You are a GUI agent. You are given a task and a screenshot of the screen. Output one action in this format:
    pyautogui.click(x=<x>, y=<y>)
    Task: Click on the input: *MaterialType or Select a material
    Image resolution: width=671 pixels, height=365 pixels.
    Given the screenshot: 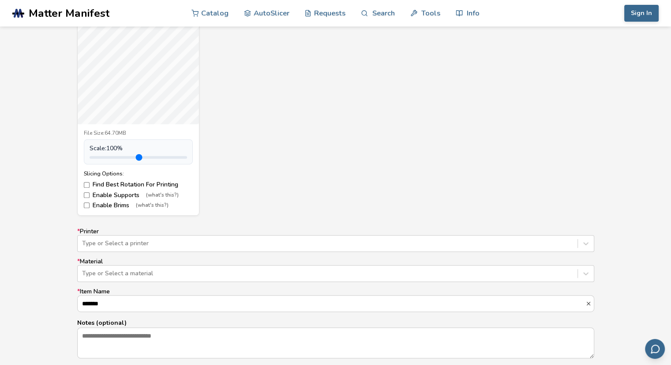 What is the action you would take?
    pyautogui.click(x=83, y=273)
    